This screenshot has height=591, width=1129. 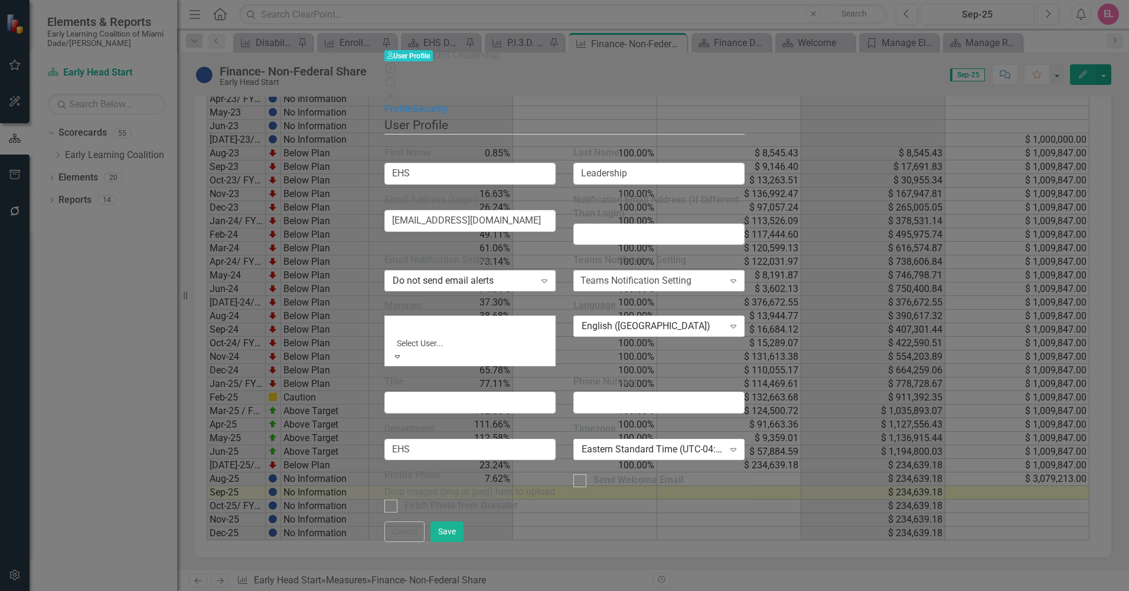 What do you see at coordinates (659, 153) in the screenshot?
I see `label: Last Name` at bounding box center [659, 153].